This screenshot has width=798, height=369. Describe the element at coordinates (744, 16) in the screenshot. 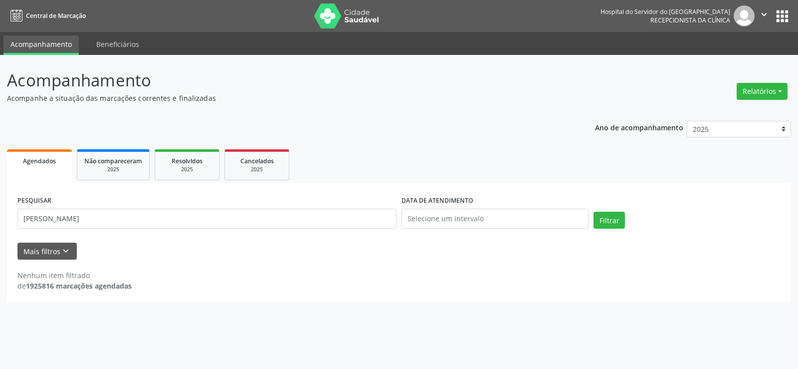

I see `img: img` at that location.